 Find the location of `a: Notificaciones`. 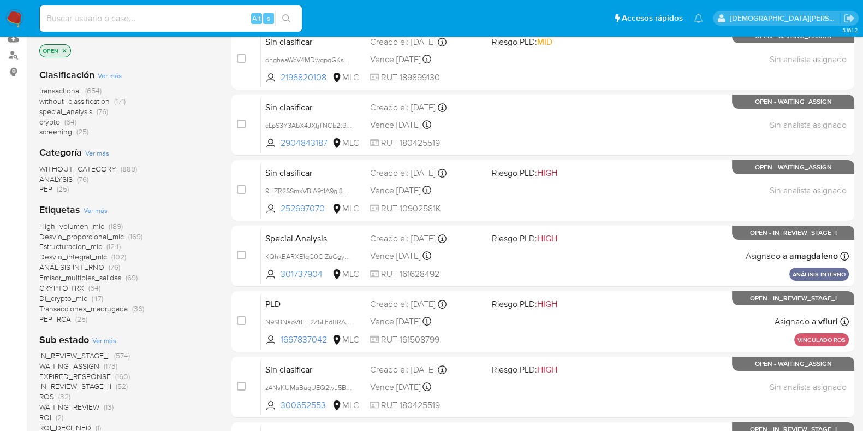

a: Notificaciones is located at coordinates (698, 18).